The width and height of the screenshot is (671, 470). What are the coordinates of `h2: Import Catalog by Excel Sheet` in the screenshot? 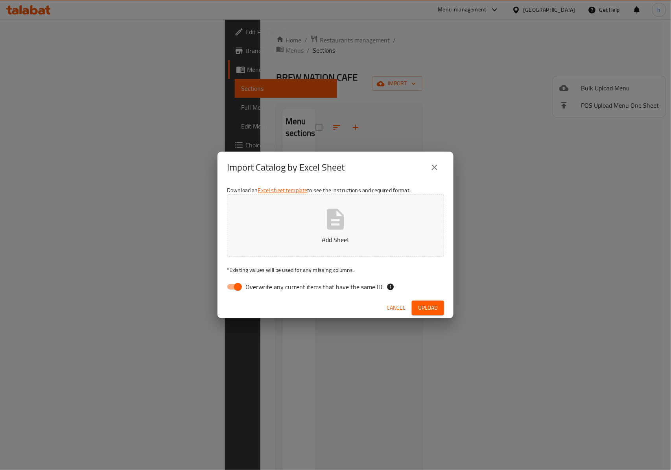 It's located at (286, 168).